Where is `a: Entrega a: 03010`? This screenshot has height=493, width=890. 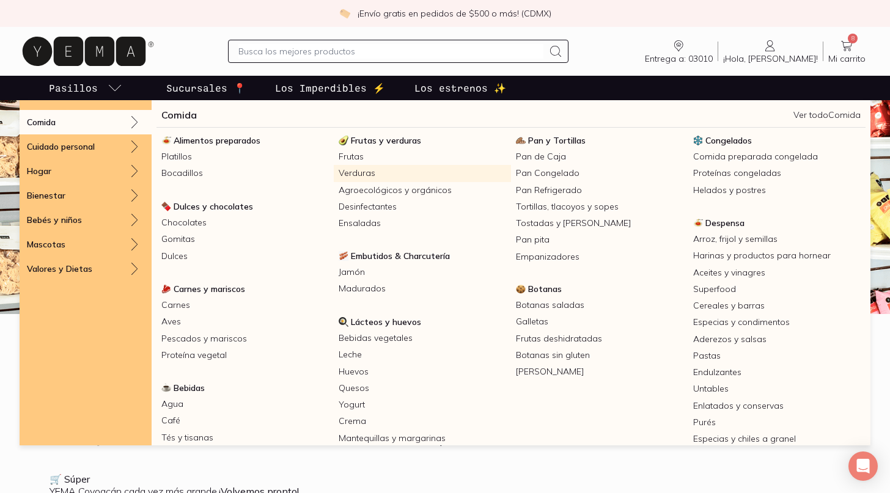 a: Entrega a: 03010 is located at coordinates (679, 51).